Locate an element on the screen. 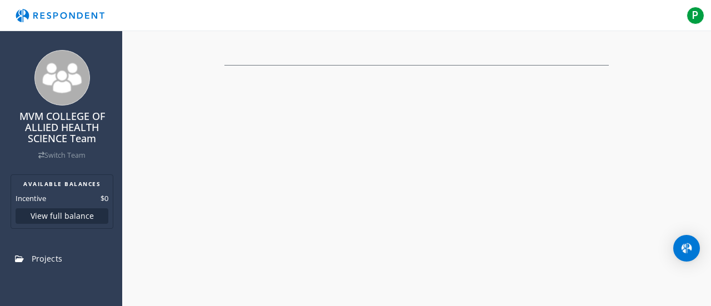 The width and height of the screenshot is (711, 306). div: Open Intercom Messenger is located at coordinates (687, 248).